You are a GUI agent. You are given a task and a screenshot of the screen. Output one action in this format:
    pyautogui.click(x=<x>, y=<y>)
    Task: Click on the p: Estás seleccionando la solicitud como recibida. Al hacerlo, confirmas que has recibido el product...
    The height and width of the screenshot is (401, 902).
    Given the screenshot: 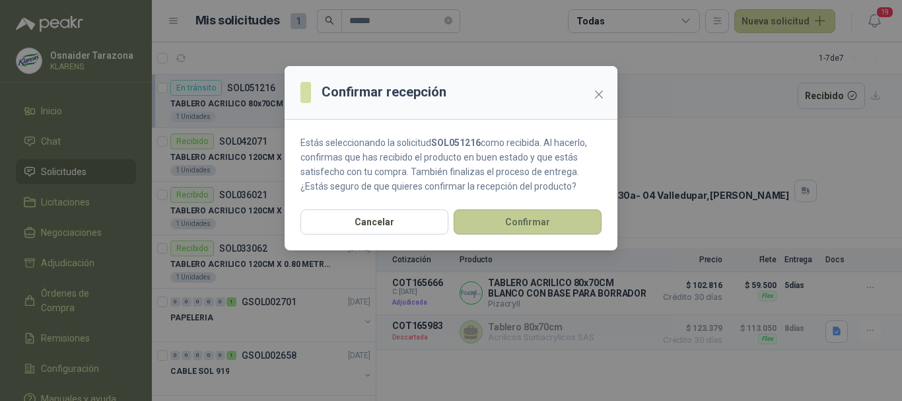 What is the action you would take?
    pyautogui.click(x=451, y=164)
    